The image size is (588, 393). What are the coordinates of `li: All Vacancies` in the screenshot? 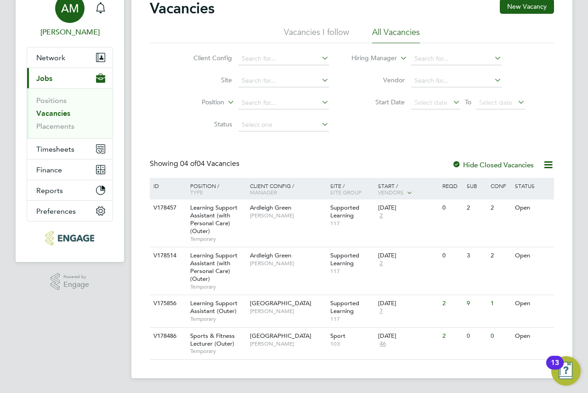 It's located at (396, 35).